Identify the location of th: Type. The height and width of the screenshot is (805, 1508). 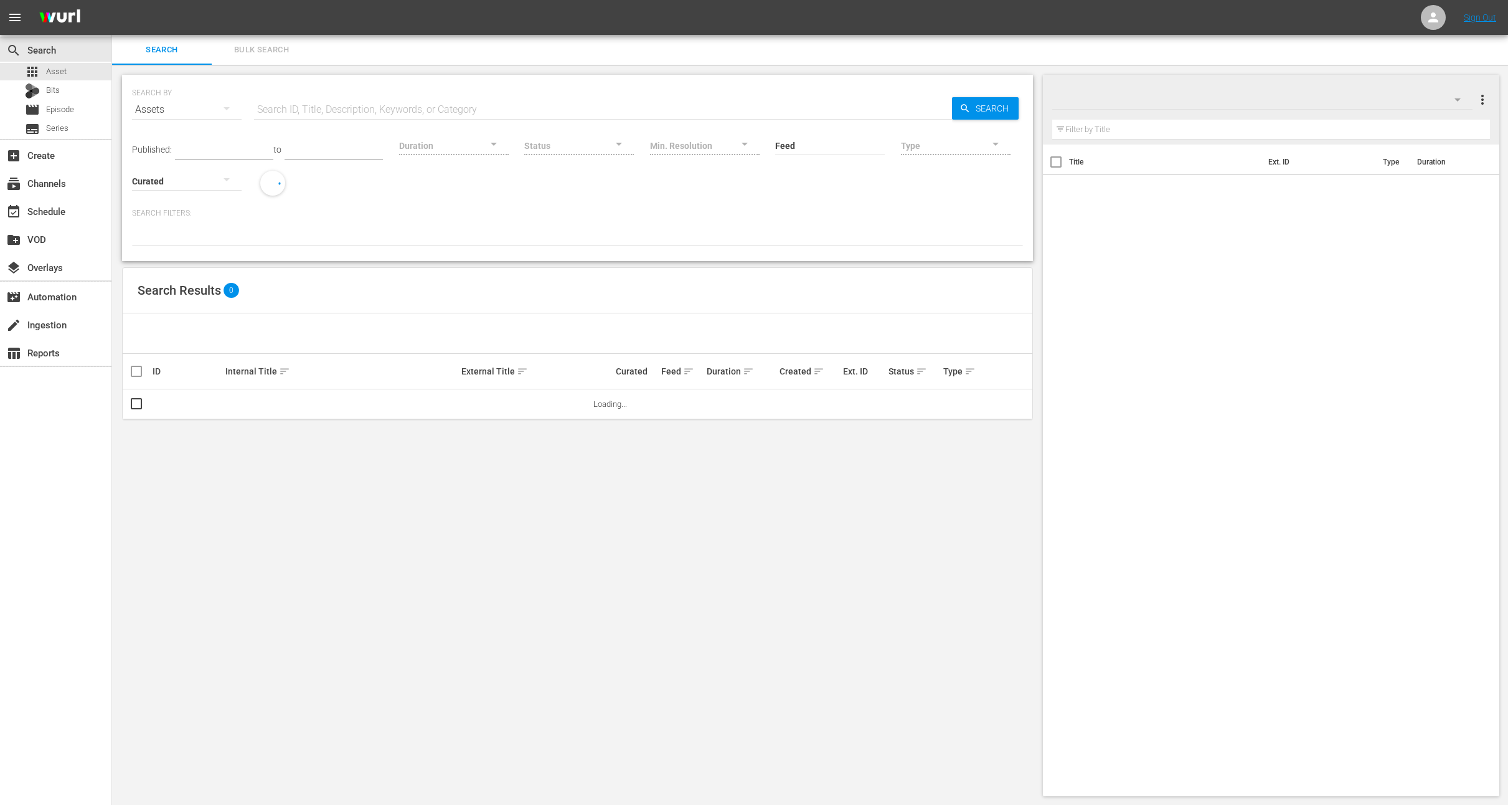
(1393, 162).